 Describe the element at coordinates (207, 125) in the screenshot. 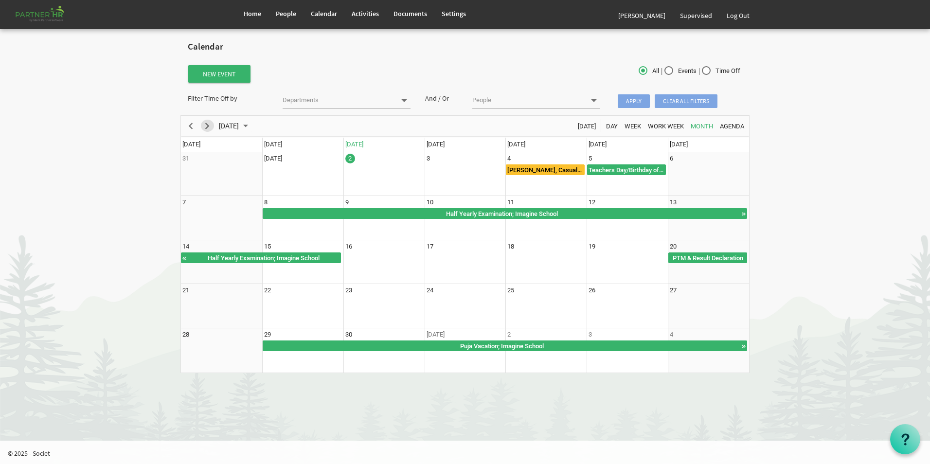

I see `button: Next` at that location.